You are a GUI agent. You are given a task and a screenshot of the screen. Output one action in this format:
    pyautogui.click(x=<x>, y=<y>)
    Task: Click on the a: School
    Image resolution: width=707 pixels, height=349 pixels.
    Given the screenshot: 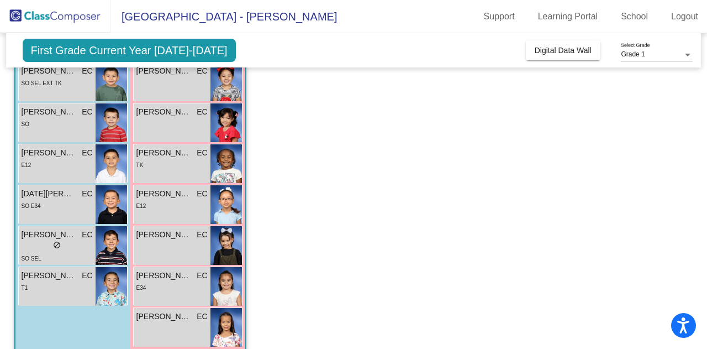 What is the action you would take?
    pyautogui.click(x=634, y=17)
    